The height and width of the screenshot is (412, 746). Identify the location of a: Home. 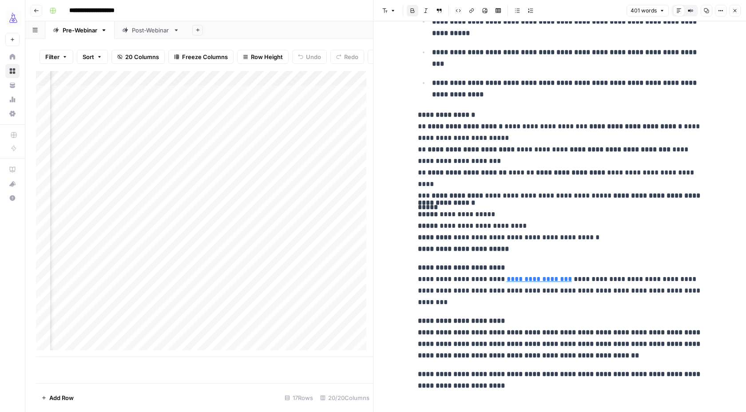
(12, 57).